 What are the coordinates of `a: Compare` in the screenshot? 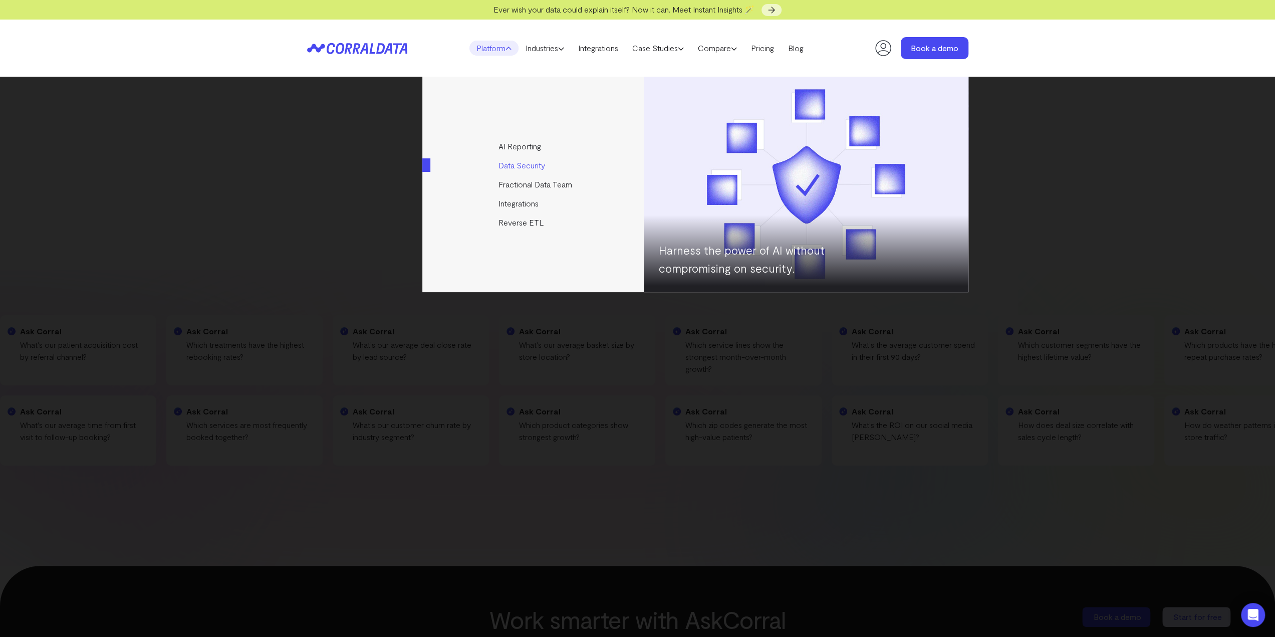 It's located at (718, 48).